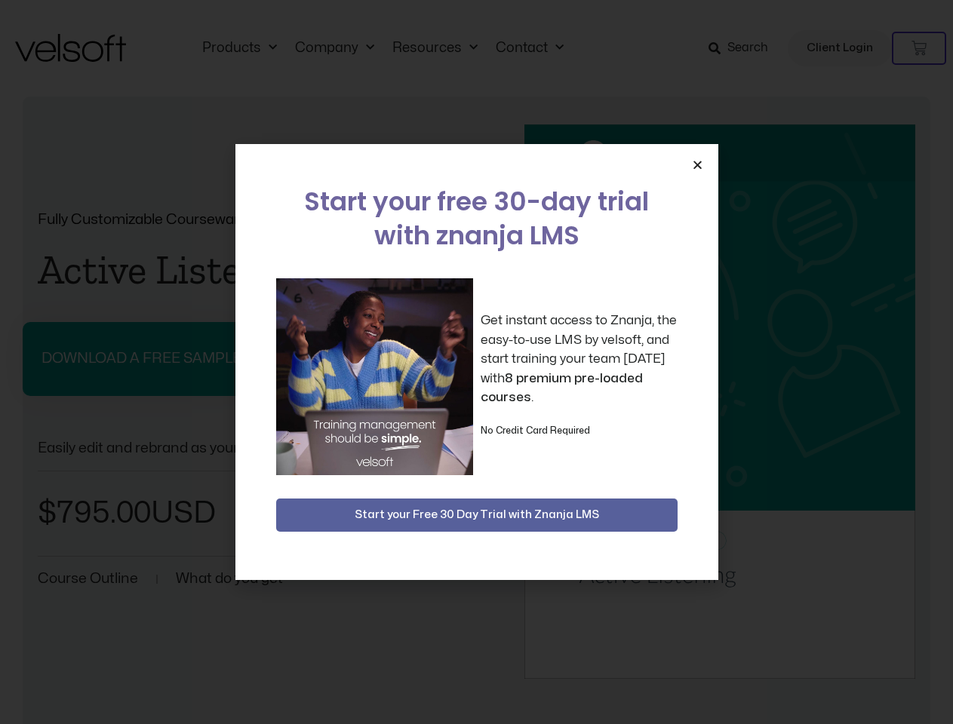 Image resolution: width=953 pixels, height=724 pixels. Describe the element at coordinates (561, 388) in the screenshot. I see `strong: 8 premium pre-loaded courses` at that location.